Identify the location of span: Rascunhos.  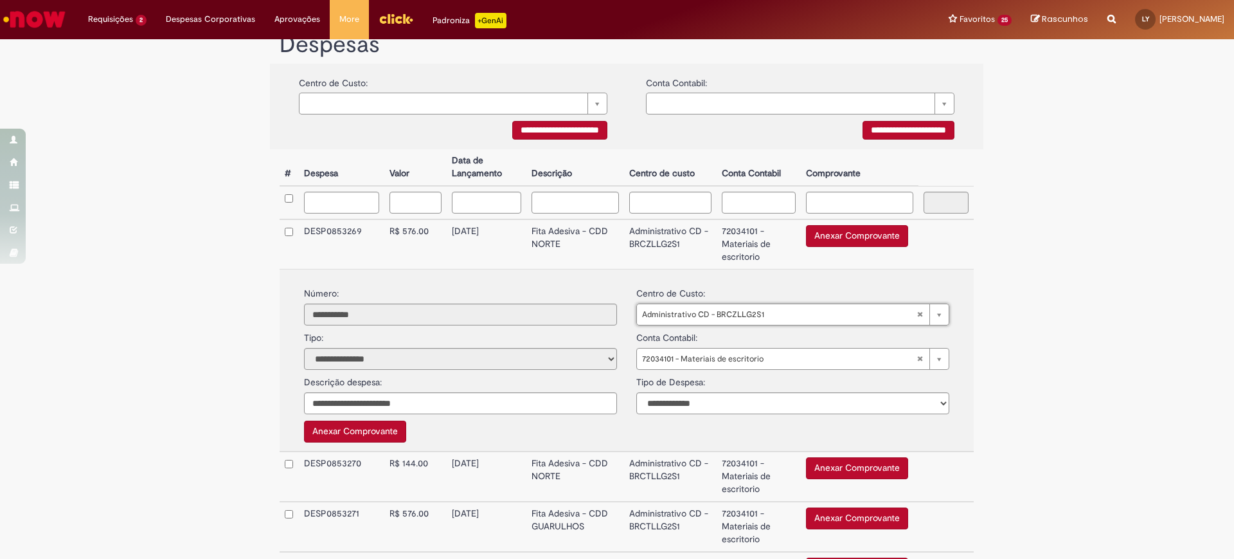
(1065, 19).